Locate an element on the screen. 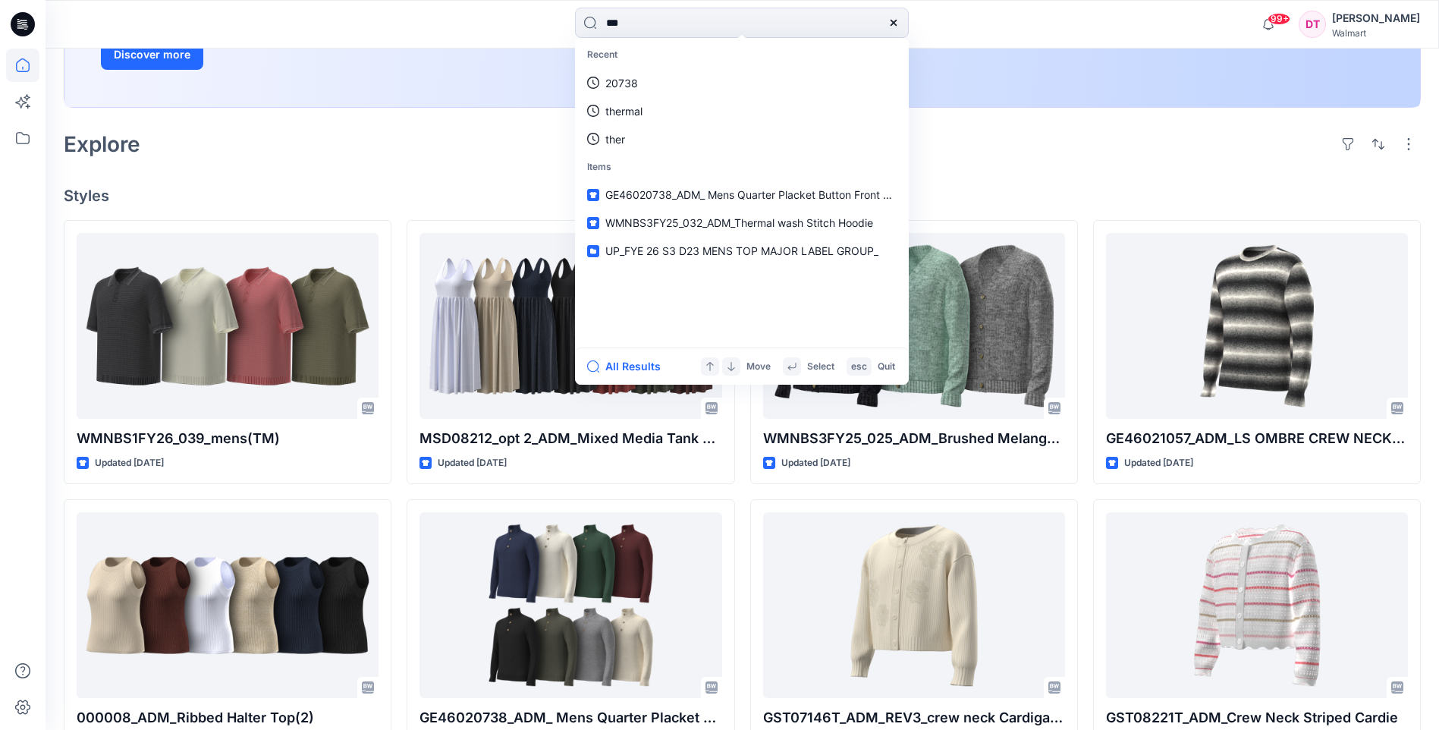  a: GST08221T_ADM_Crew Neck Striped Cardie is located at coordinates (1257, 605).